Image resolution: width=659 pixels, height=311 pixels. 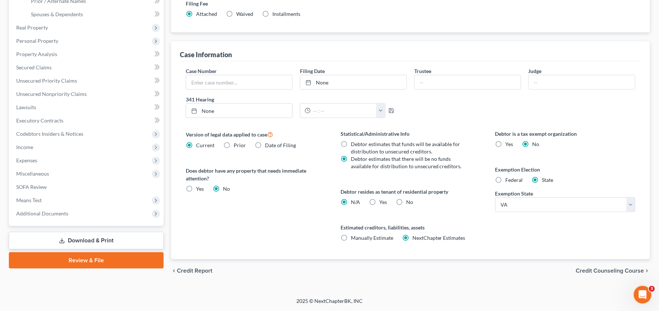 What do you see at coordinates (329, 304) in the screenshot?
I see `div: 2025 © NextChapterBK, INC` at bounding box center [329, 304].